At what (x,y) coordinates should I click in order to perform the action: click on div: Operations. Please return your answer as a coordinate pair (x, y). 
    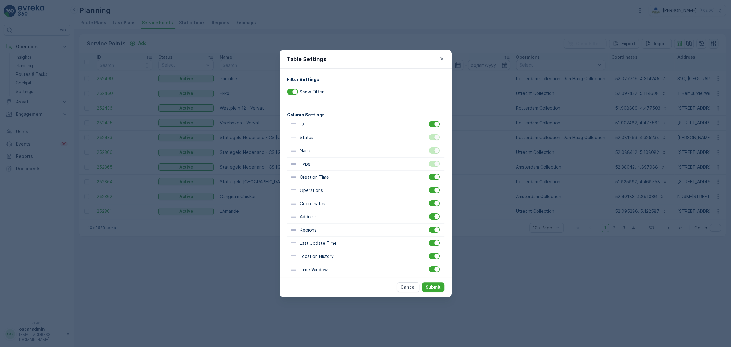
    Looking at the image, I should click on (366, 191).